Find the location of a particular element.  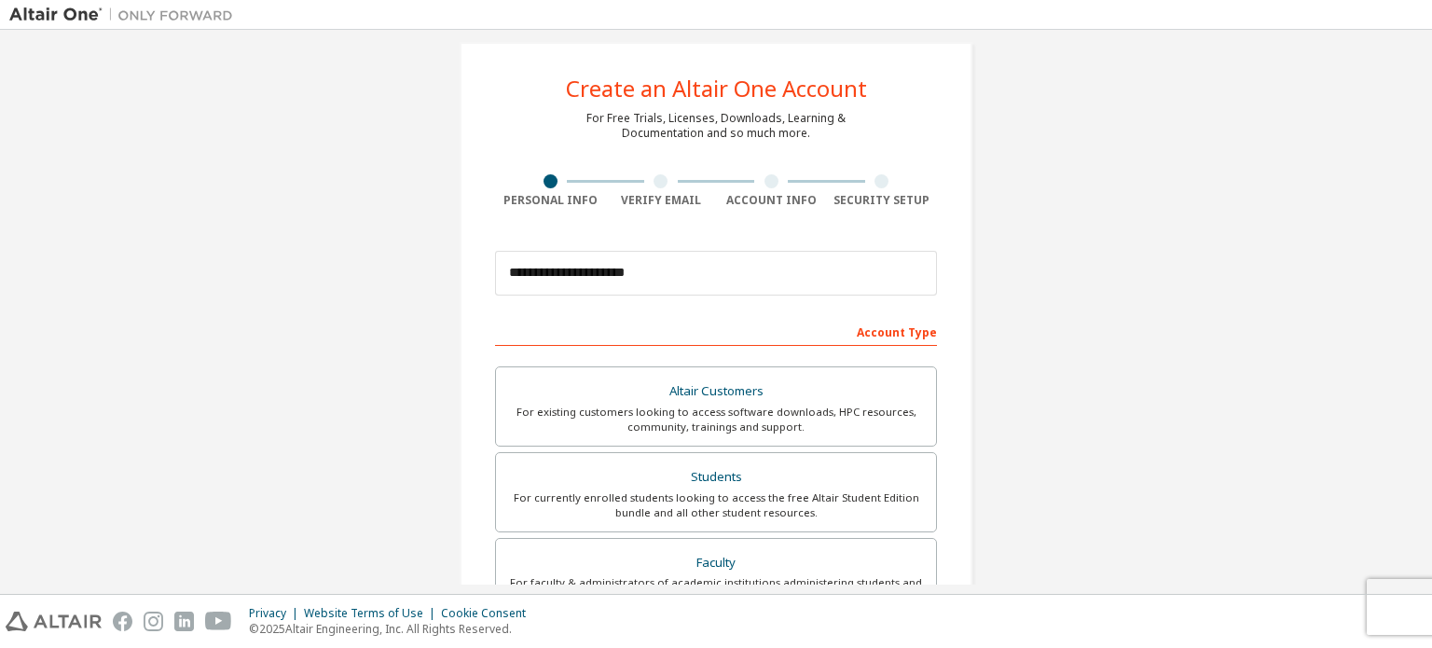

div: For currently enrolled students looking to access the free Altair Student Edition bundle and all ... is located at coordinates (716, 505).